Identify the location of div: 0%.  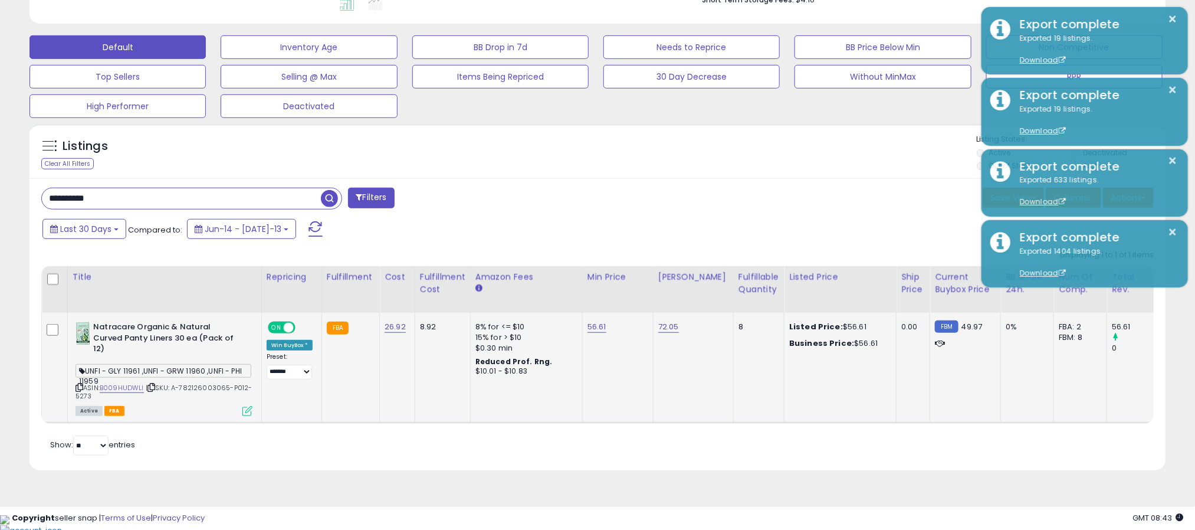
(1025, 327).